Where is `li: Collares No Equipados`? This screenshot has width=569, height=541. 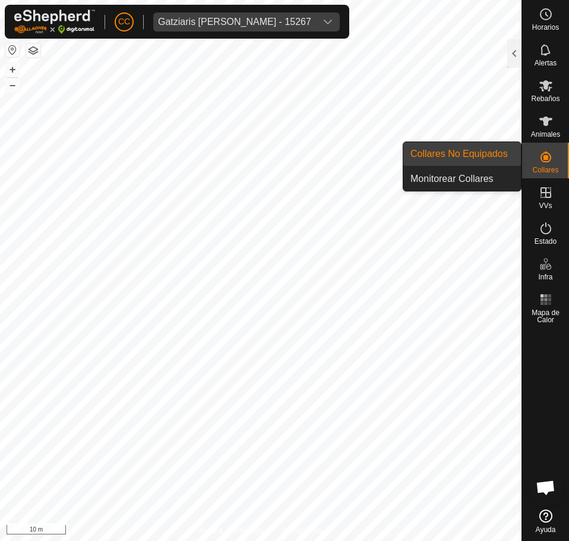 li: Collares No Equipados is located at coordinates (462, 154).